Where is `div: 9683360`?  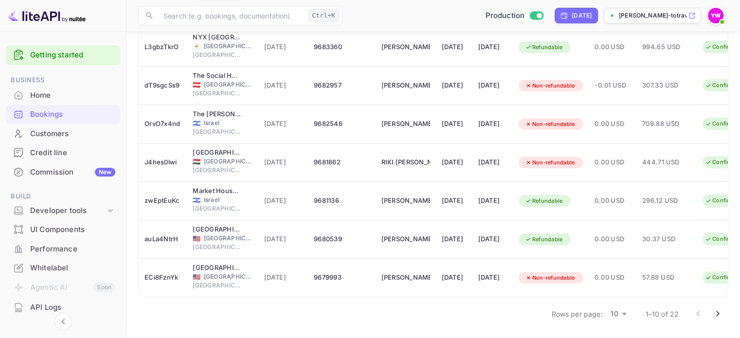 div: 9683360 is located at coordinates (342, 47).